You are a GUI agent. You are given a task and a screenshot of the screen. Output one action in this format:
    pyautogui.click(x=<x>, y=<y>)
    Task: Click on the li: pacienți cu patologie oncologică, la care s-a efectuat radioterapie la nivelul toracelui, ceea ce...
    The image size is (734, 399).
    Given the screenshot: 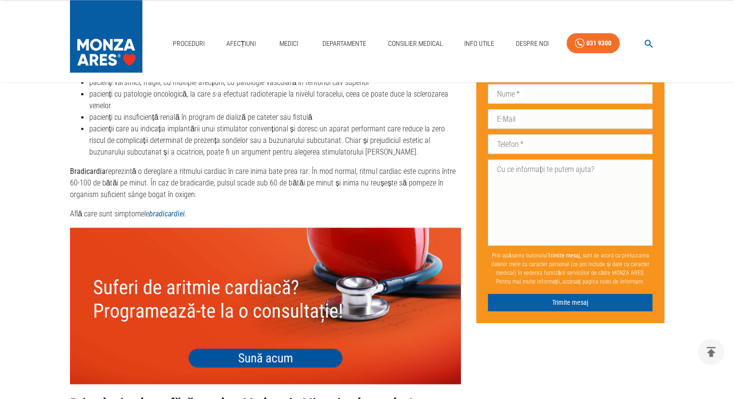 What is the action you would take?
    pyautogui.click(x=275, y=100)
    